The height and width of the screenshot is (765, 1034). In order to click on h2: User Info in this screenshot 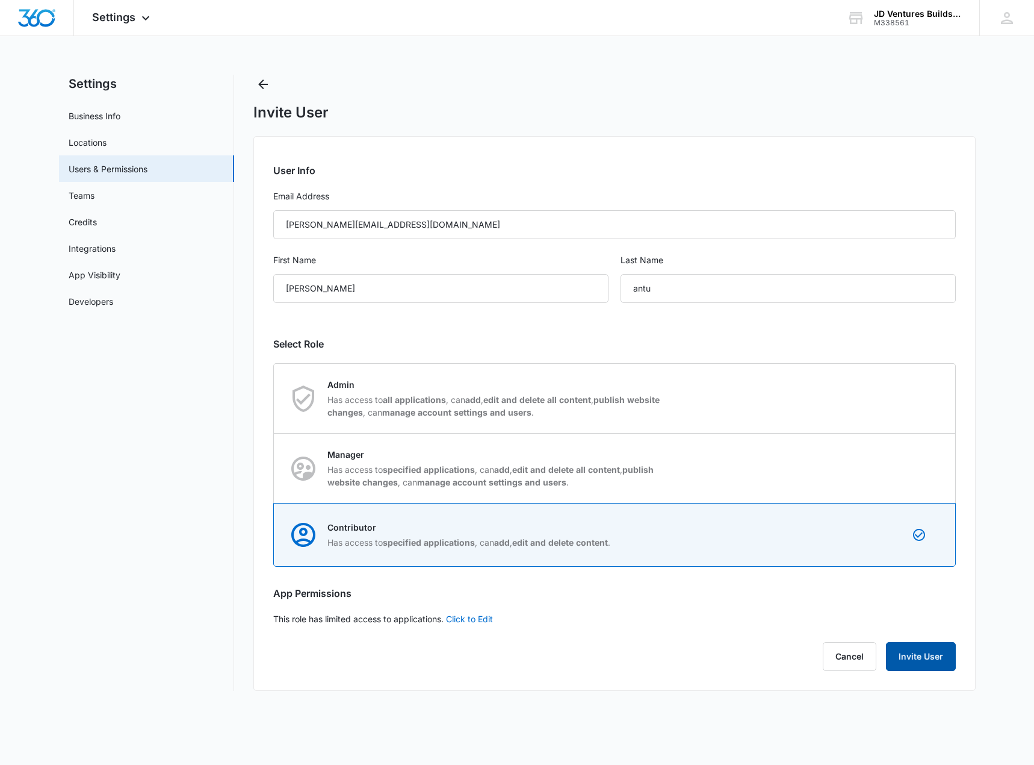, I will do `click(615, 170)`.